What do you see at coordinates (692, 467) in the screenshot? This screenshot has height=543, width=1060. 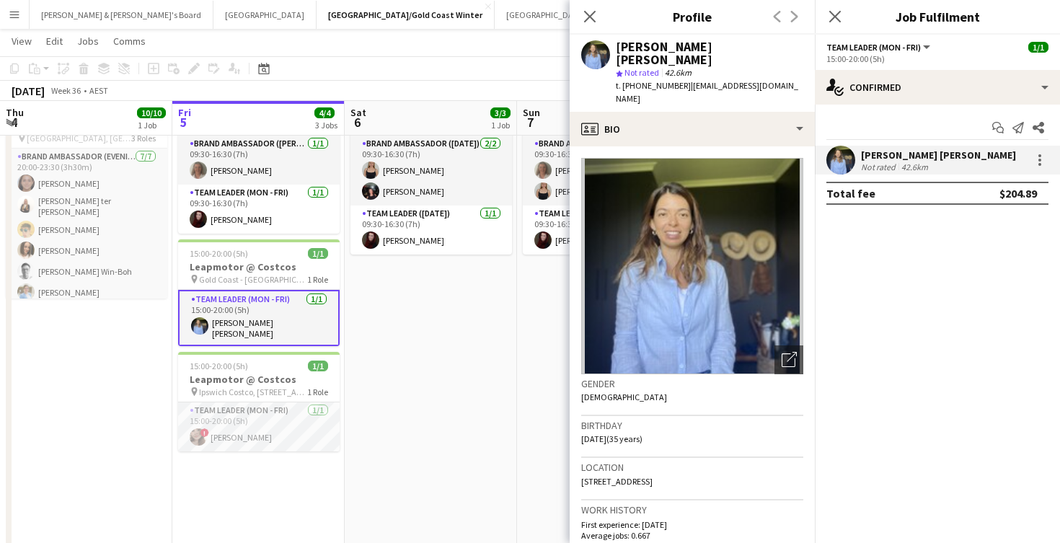 I see `h3: Location` at bounding box center [692, 467].